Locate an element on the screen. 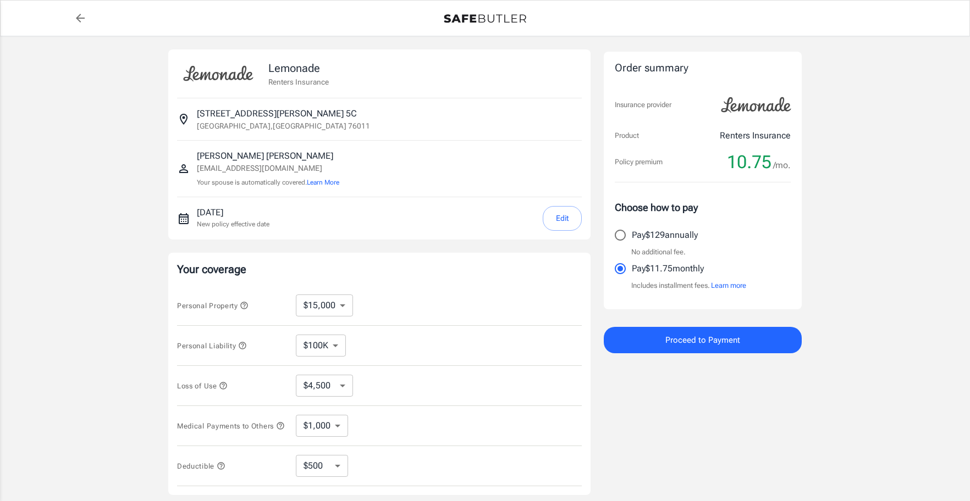  button: Edit is located at coordinates (562, 218).